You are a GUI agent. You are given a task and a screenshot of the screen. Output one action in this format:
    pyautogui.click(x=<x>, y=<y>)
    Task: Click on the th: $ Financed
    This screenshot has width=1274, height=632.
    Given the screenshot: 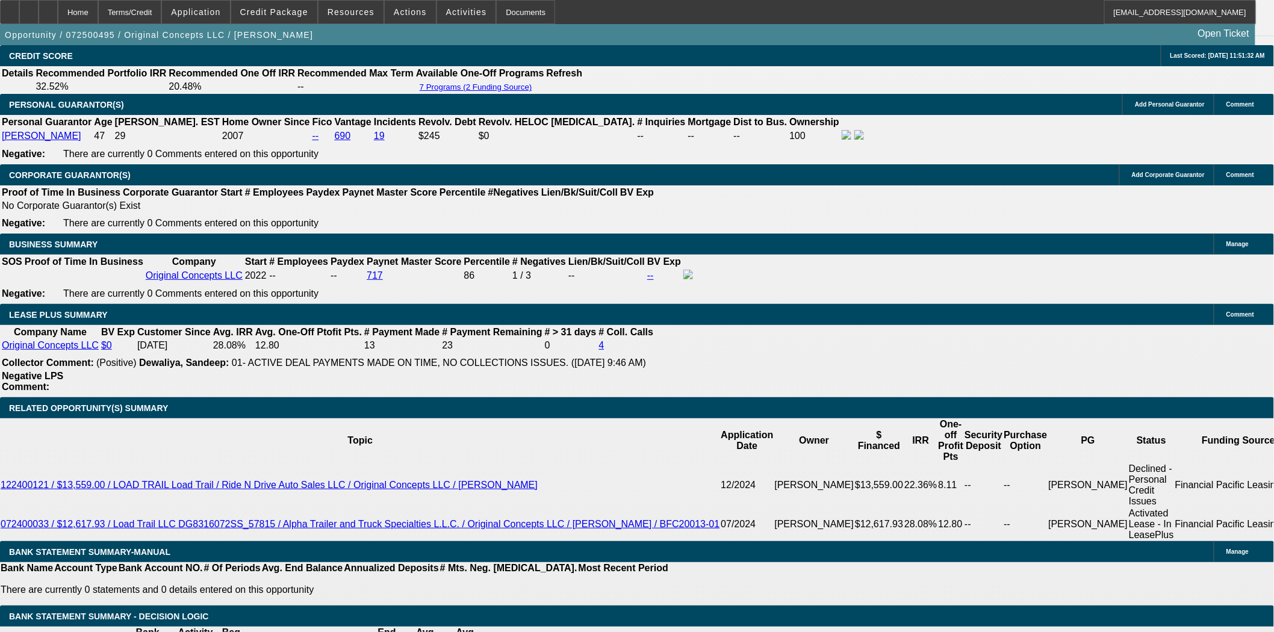 What is the action you would take?
    pyautogui.click(x=879, y=441)
    